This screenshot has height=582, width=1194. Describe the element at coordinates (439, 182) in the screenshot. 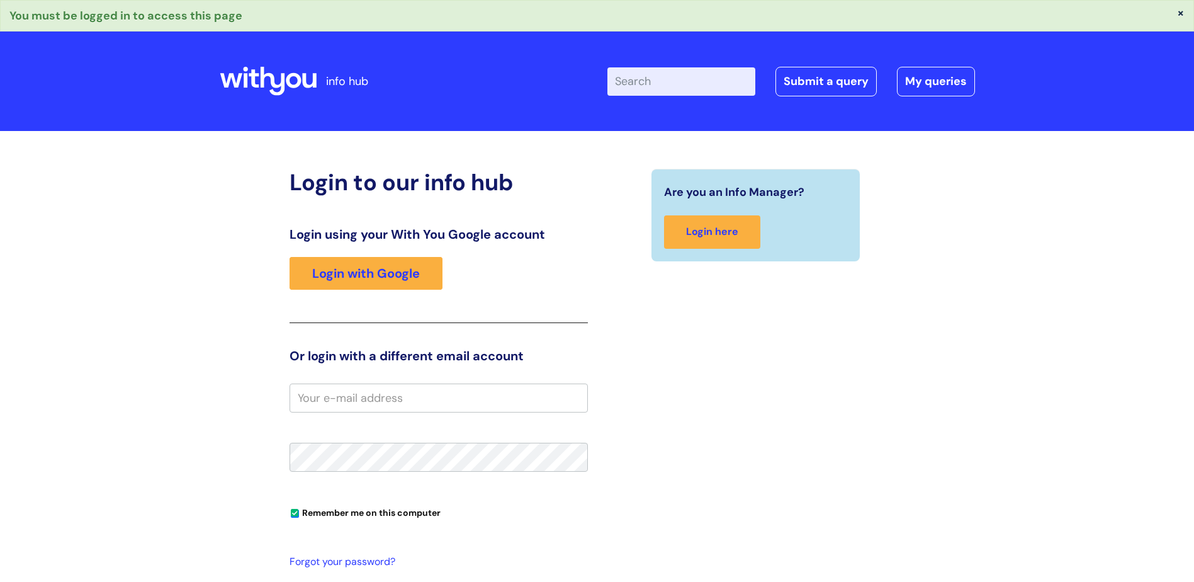

I see `h2: Login to our info hub` at that location.